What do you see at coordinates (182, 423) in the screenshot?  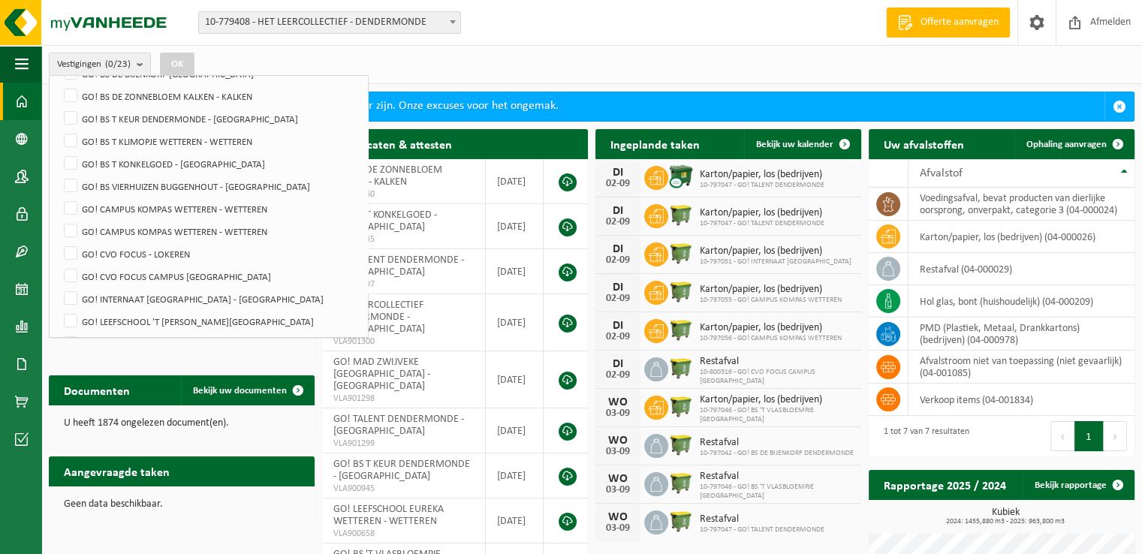 I see `p: U heeft 1874 ongelezen document(en).` at bounding box center [182, 423].